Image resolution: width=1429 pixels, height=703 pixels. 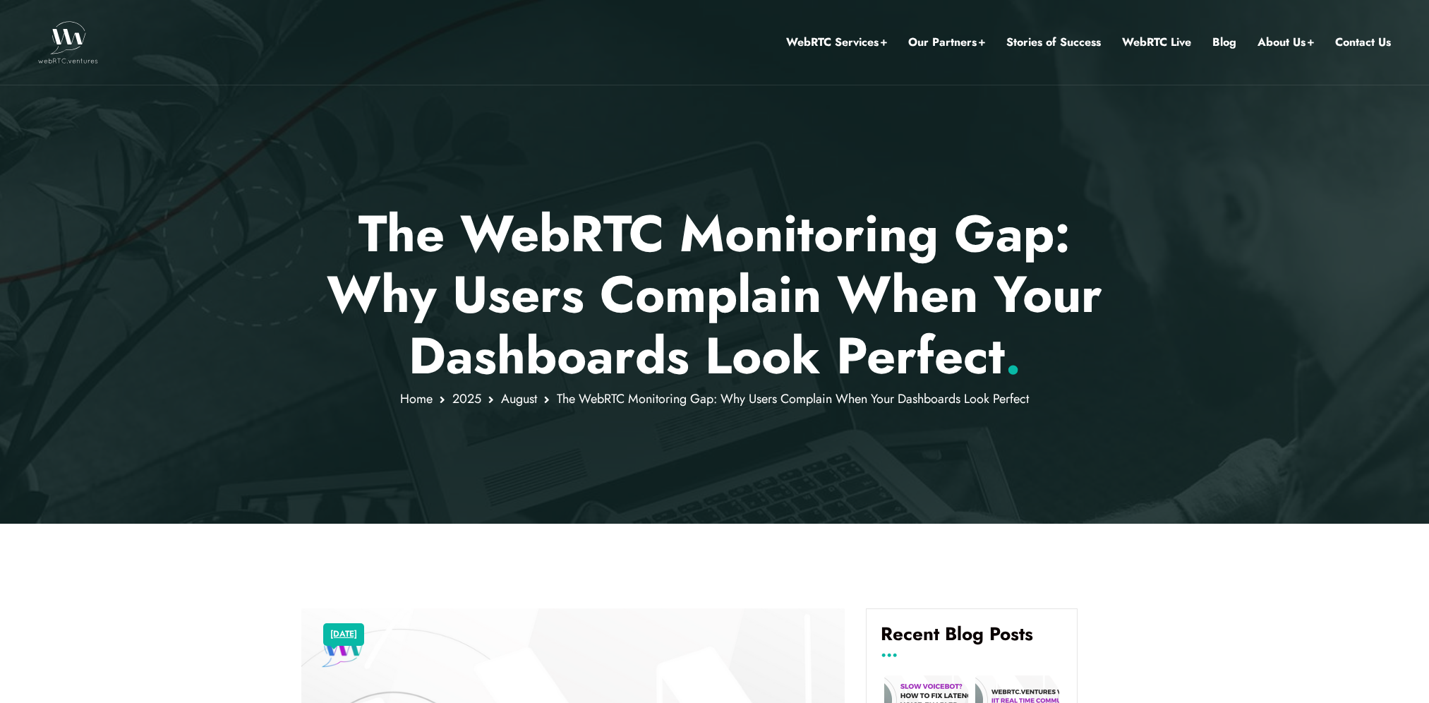 What do you see at coordinates (1363, 42) in the screenshot?
I see `a: Contact Us` at bounding box center [1363, 42].